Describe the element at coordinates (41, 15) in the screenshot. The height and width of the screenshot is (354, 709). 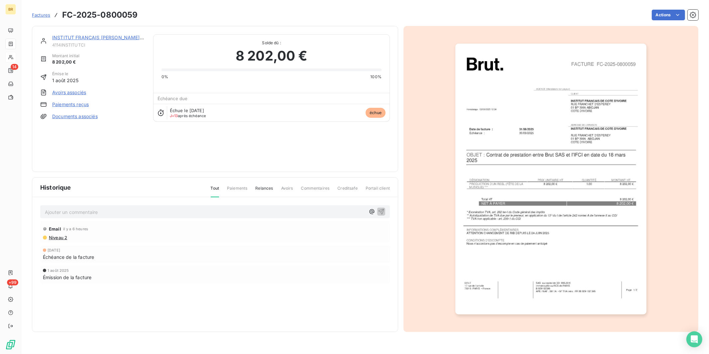
I see `span: Factures` at that location.